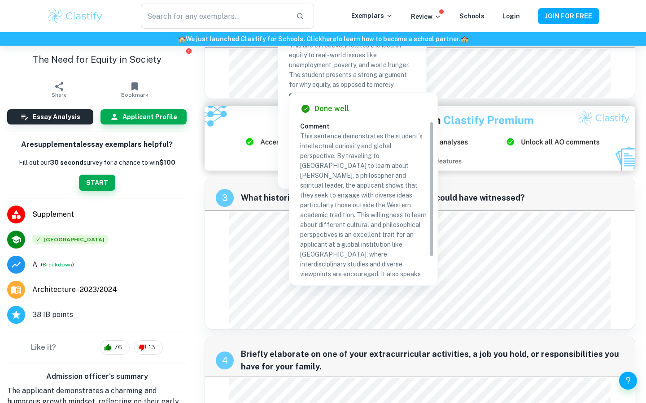  What do you see at coordinates (114, 348) in the screenshot?
I see `div: 76` at bounding box center [114, 348].